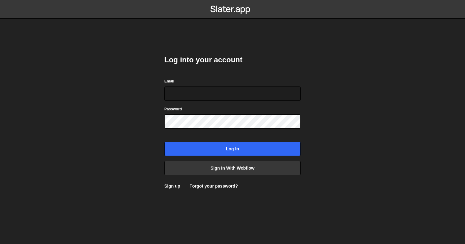  Describe the element at coordinates (172, 186) in the screenshot. I see `a: Sign up` at that location.